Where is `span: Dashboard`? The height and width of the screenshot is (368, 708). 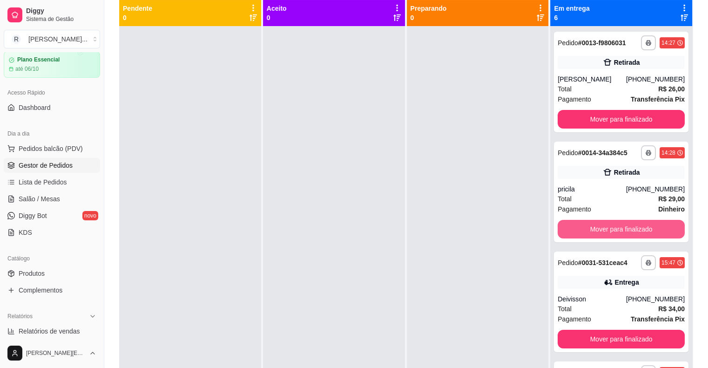 span: Dashboard is located at coordinates (34, 108).